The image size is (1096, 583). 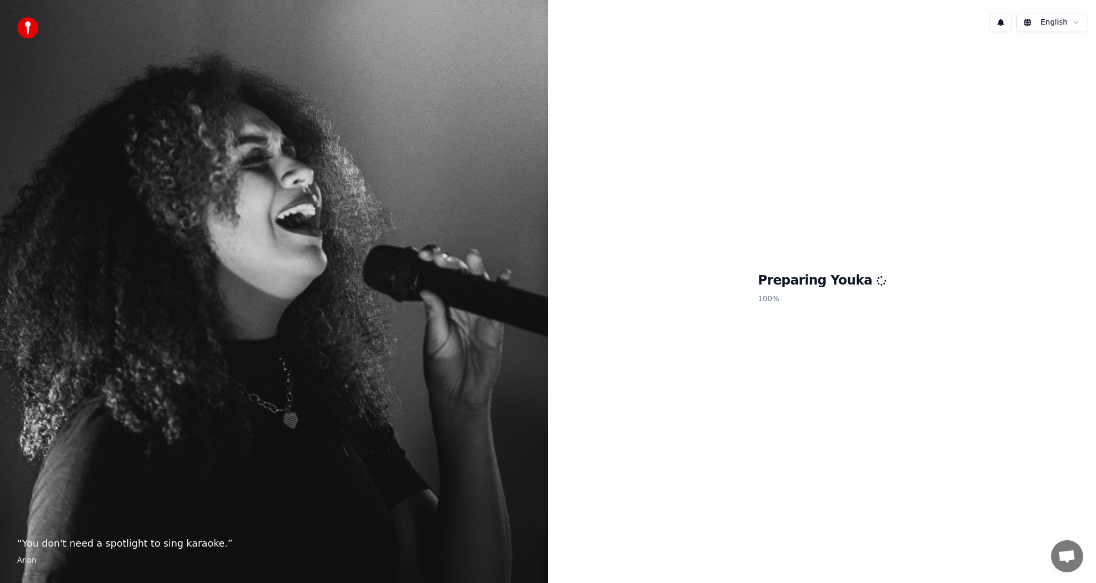 I want to click on h1: Preparing Youka, so click(x=822, y=281).